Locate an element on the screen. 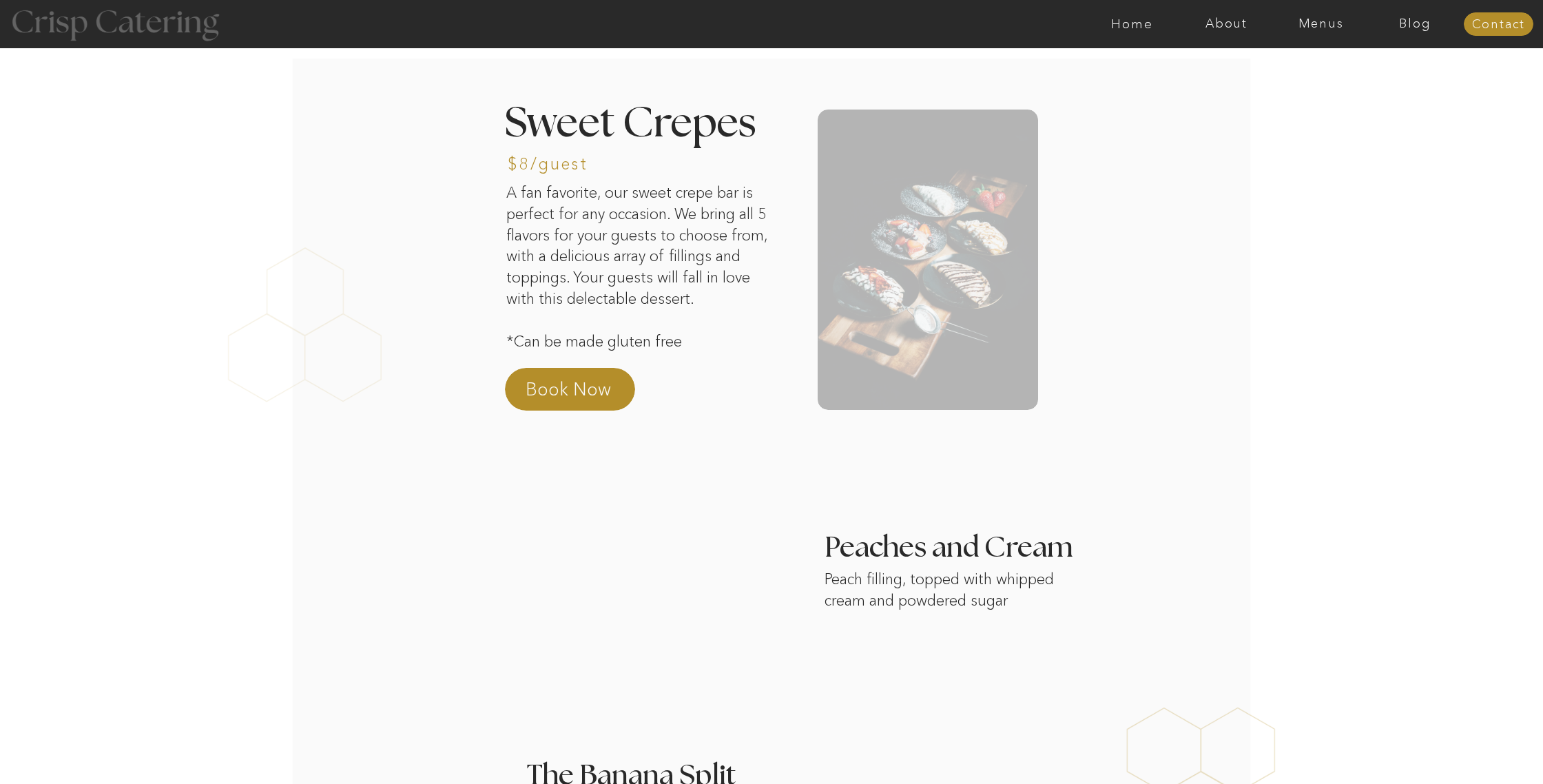 This screenshot has height=784, width=1543. nav: About is located at coordinates (1226, 24).